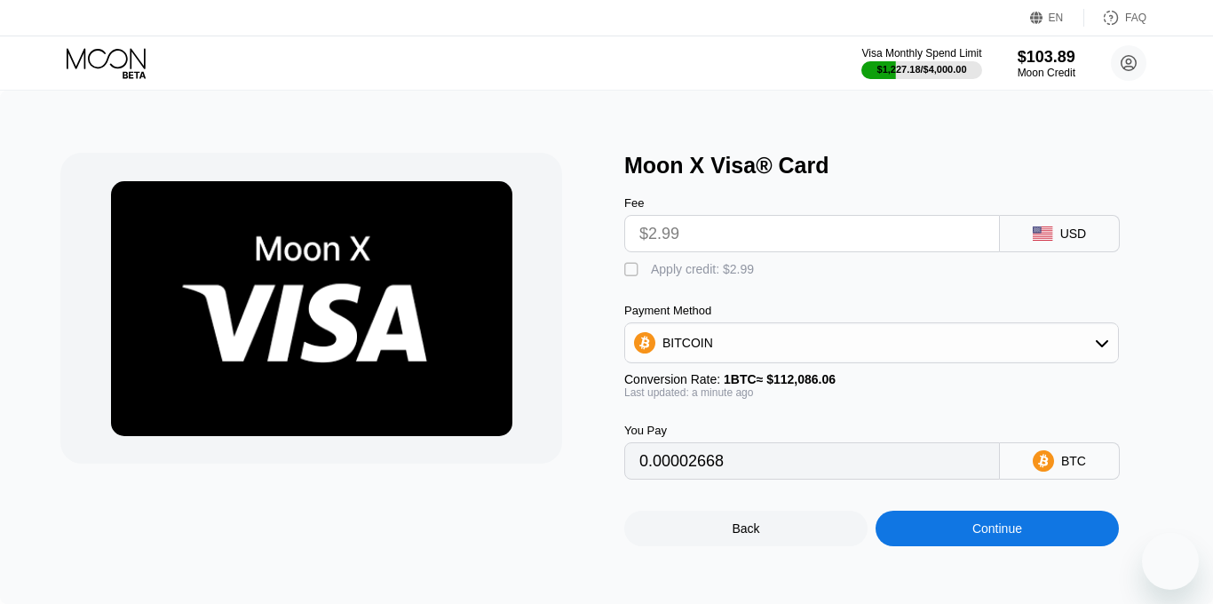  Describe the element at coordinates (997, 528) in the screenshot. I see `div: Continue` at that location.